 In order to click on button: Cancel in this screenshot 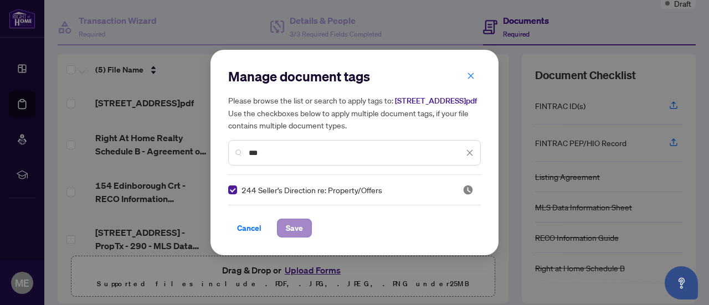, I will do `click(249, 228)`.